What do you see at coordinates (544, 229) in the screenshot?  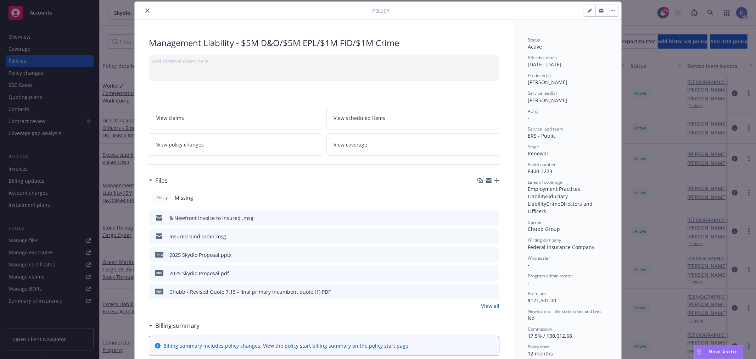 I see `span: Chubb Group` at bounding box center [544, 229].